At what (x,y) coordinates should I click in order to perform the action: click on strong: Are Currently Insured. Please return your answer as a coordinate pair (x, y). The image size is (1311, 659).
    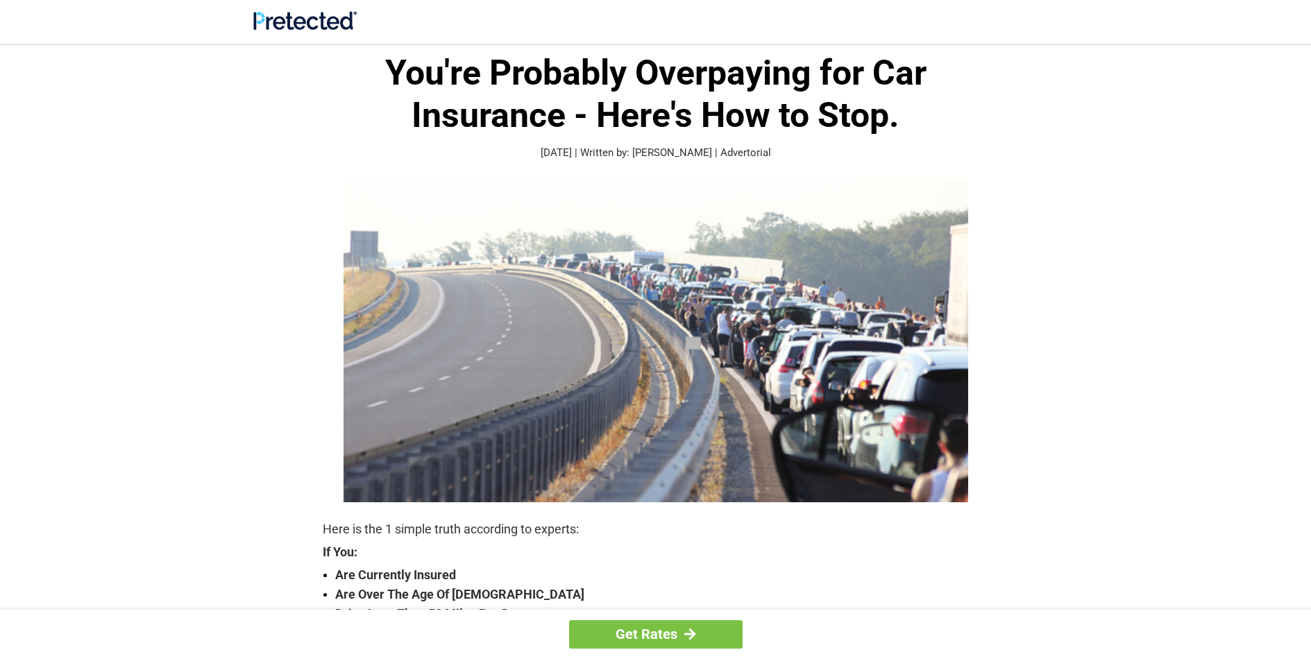
    Looking at the image, I should click on (662, 575).